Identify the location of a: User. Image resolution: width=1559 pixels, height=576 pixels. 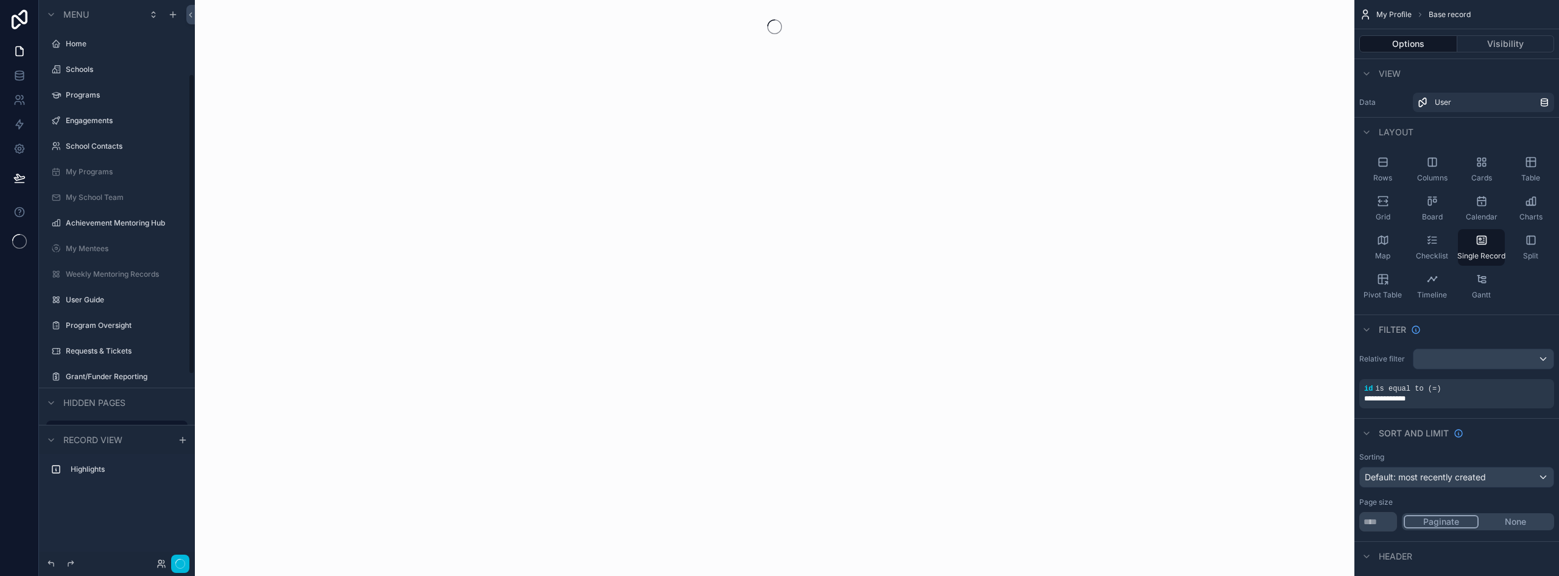
(1484, 102).